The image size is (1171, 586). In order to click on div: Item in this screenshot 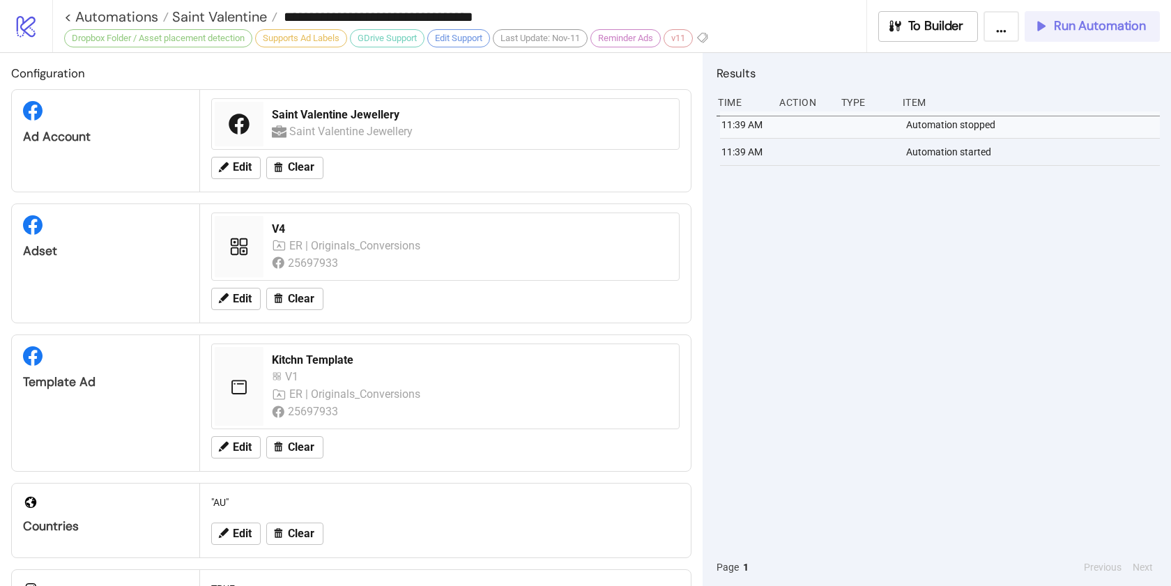, I will do `click(1030, 102)`.